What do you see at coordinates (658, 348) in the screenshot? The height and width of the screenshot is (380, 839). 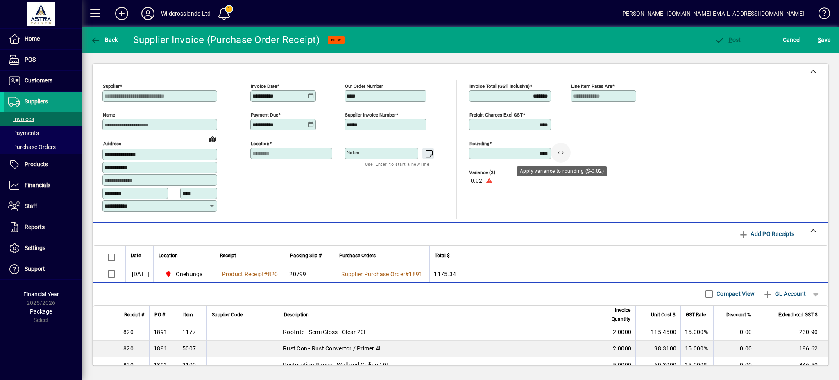 I see `td: 98.3100` at bounding box center [658, 348].